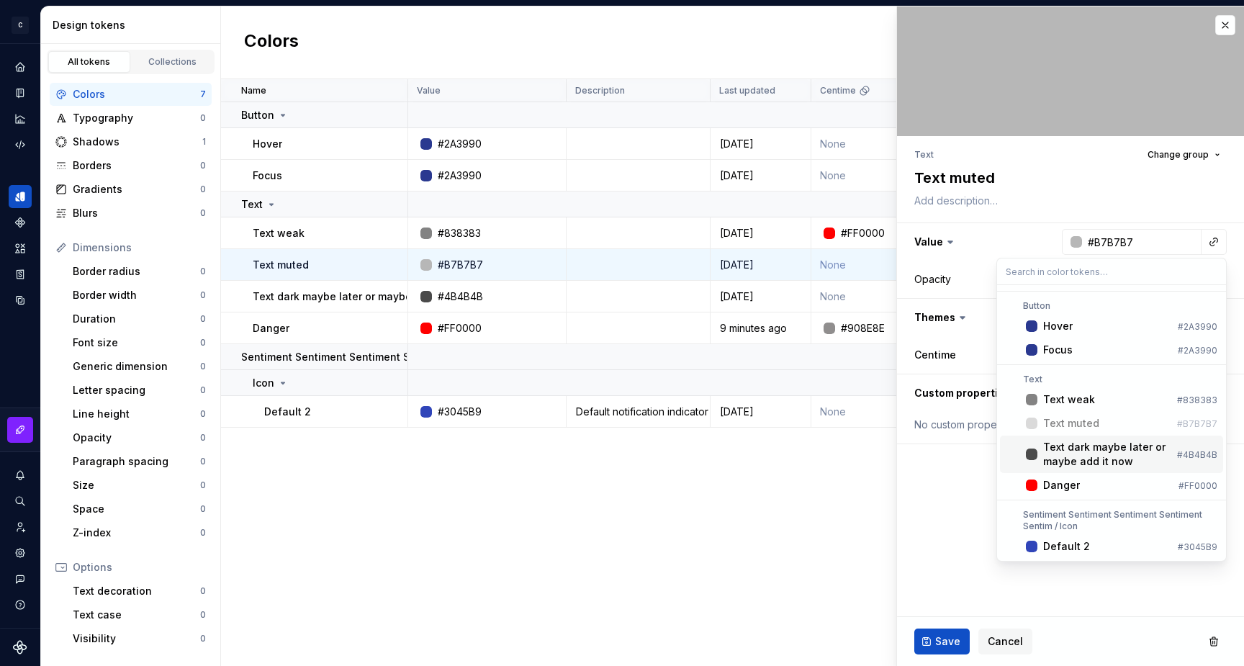 The height and width of the screenshot is (666, 1244). I want to click on div: Sentiment Sentiment Sentiment Sentiment Sentim / Icon, so click(1112, 521).